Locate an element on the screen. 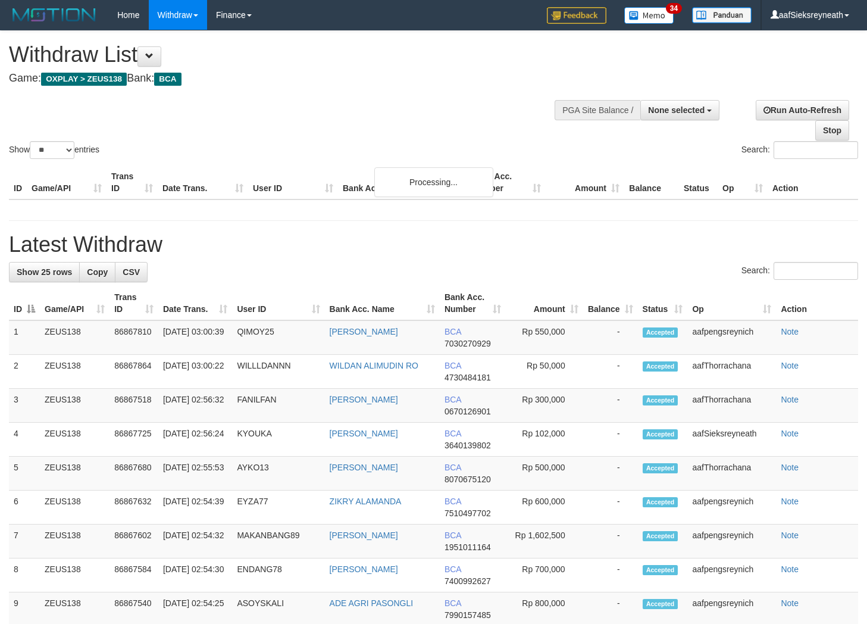 The image size is (867, 624). th: Bank Acc. Name is located at coordinates (402, 182).